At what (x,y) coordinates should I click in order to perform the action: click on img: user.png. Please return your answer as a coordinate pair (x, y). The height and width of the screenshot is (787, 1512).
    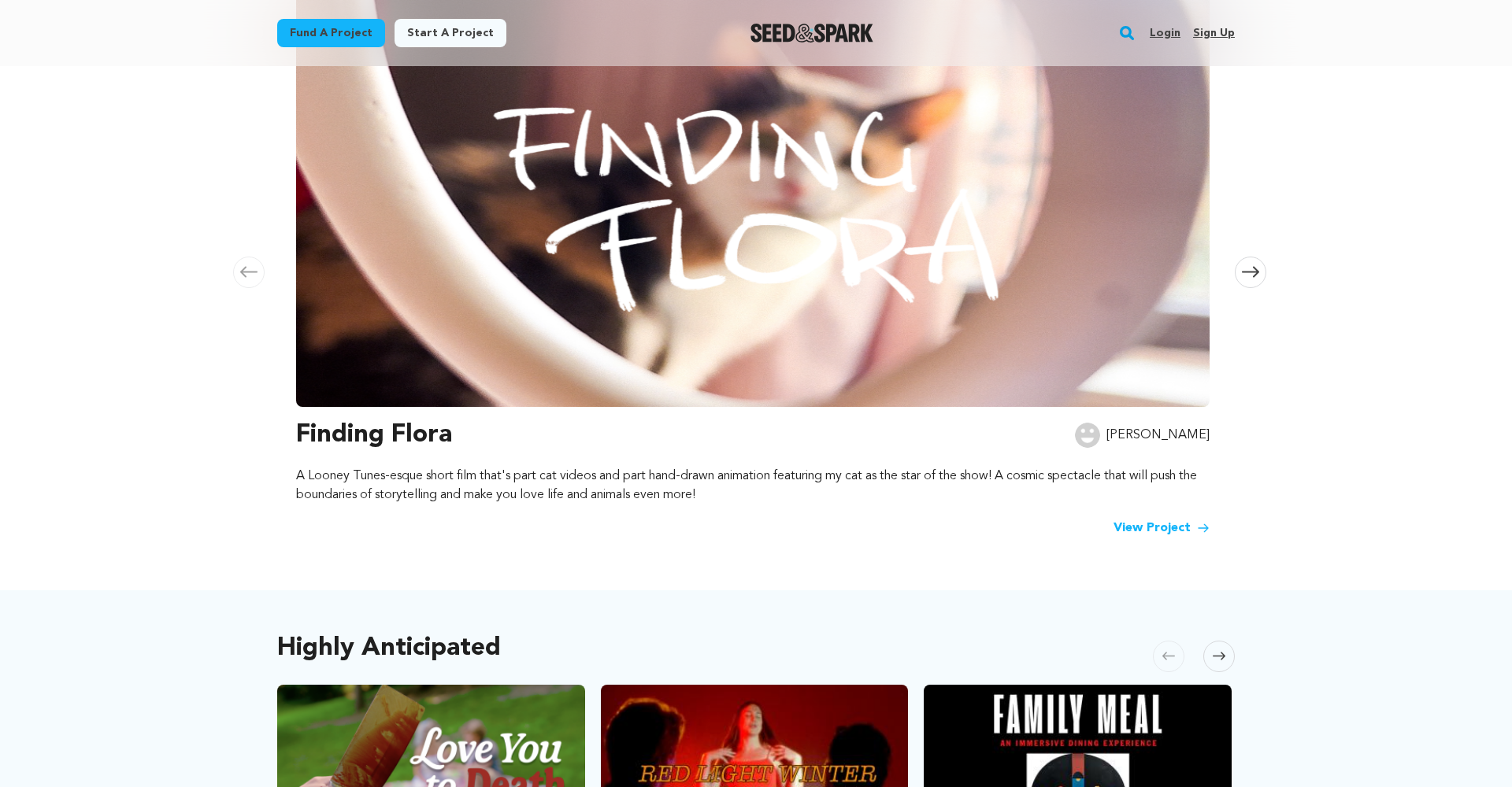
    Looking at the image, I should click on (1087, 435).